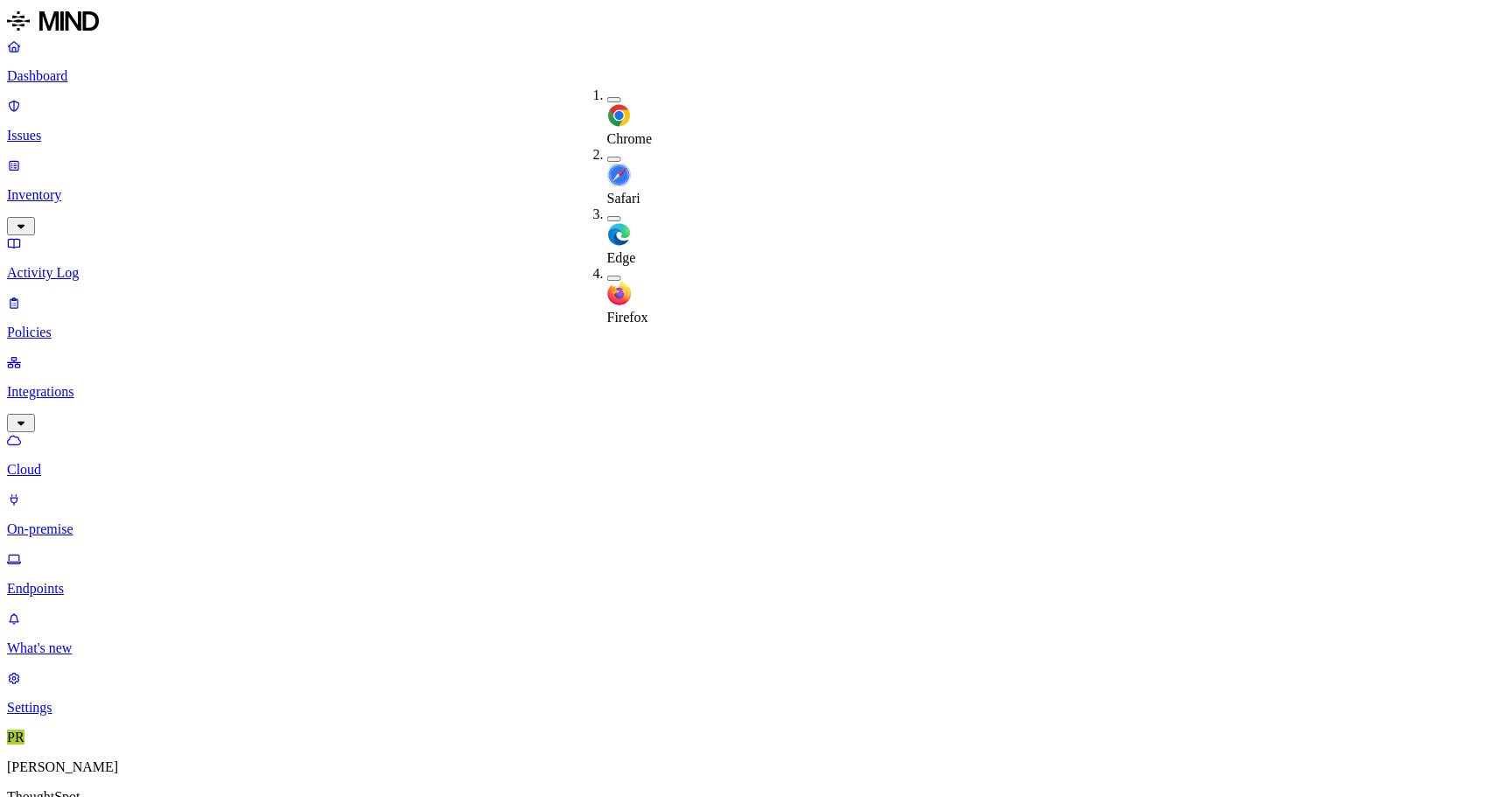 This screenshot has height=797, width=1512. I want to click on span: Safari, so click(624, 198).